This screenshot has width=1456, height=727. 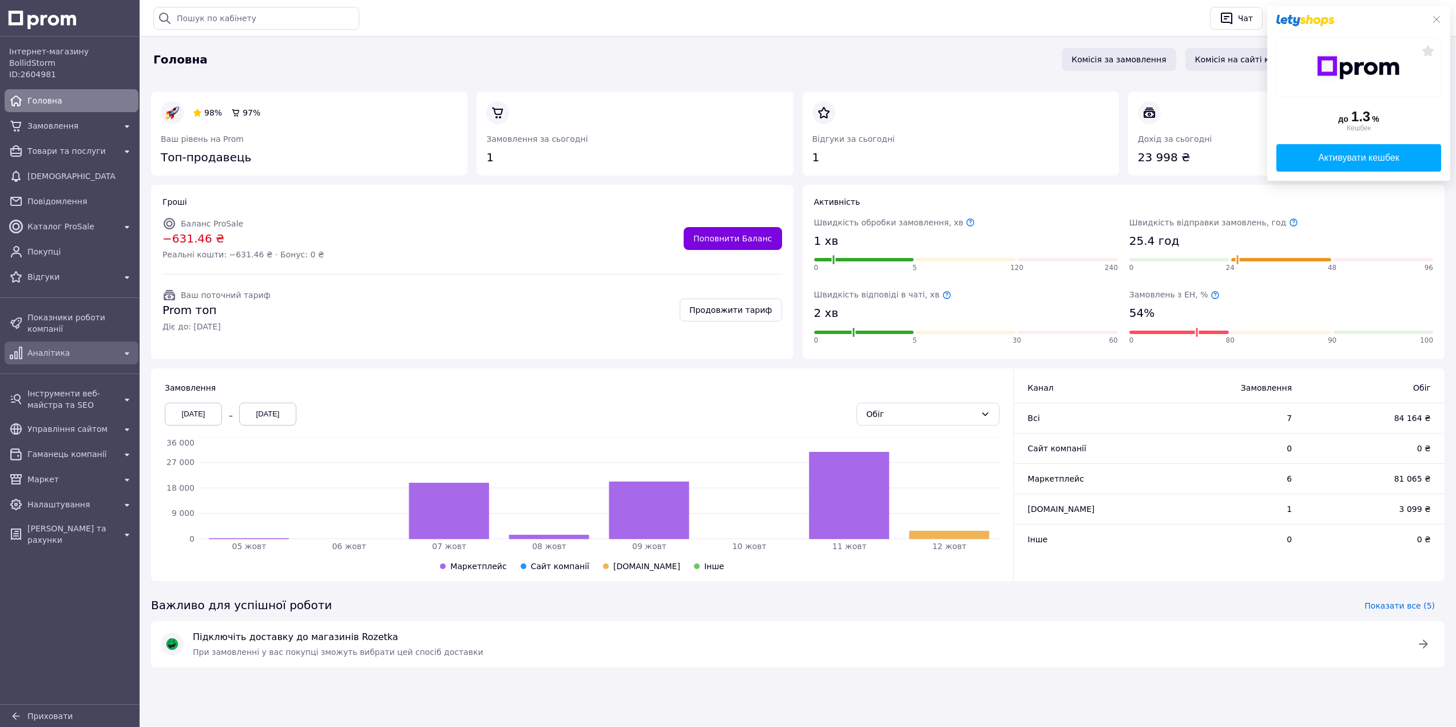 What do you see at coordinates (921, 414) in the screenshot?
I see `div: Обіг` at bounding box center [921, 414].